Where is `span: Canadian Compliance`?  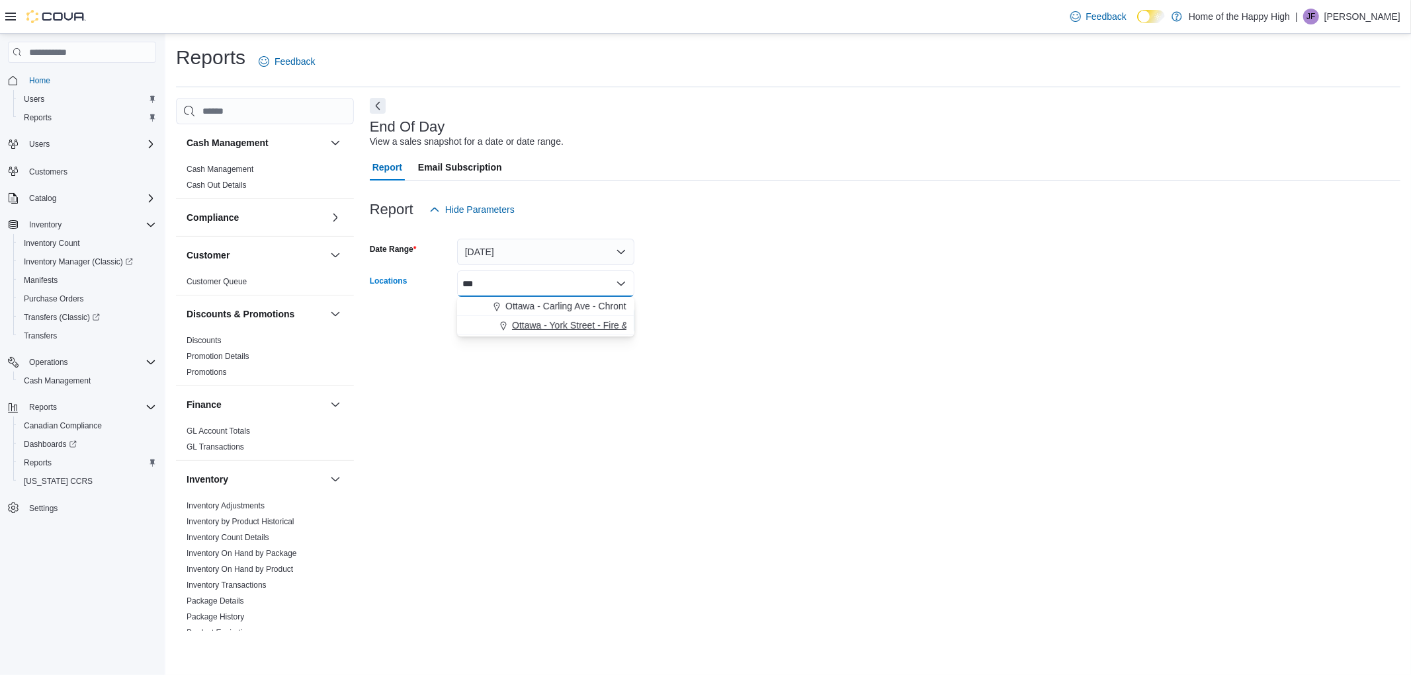
span: Canadian Compliance is located at coordinates (87, 426).